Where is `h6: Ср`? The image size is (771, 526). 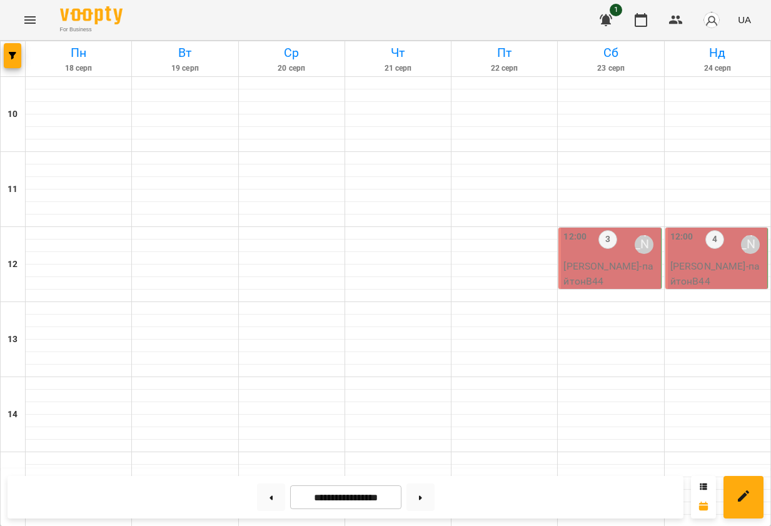 h6: Ср is located at coordinates (291, 53).